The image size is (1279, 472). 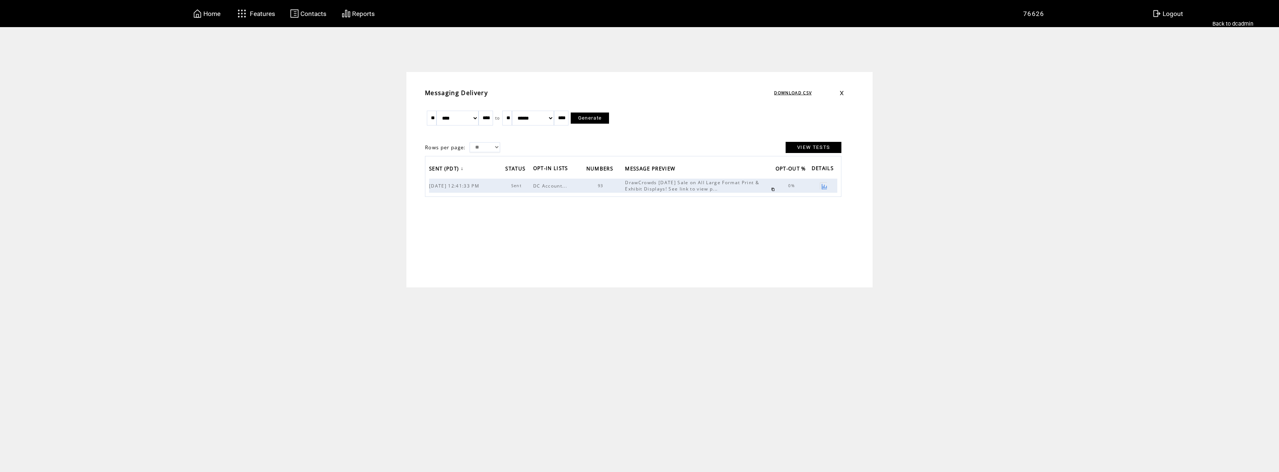 I want to click on span: Sent, so click(x=517, y=186).